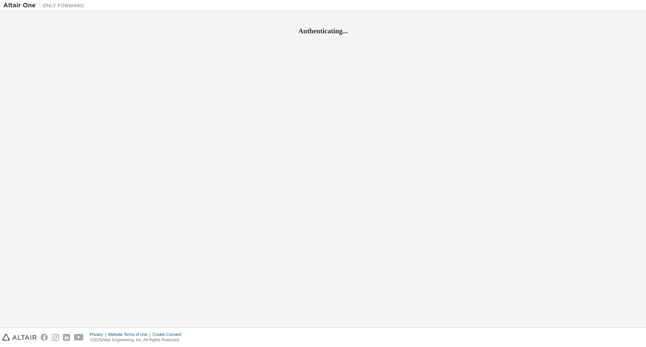 The width and height of the screenshot is (646, 347). I want to click on img: instagram.svg, so click(55, 337).